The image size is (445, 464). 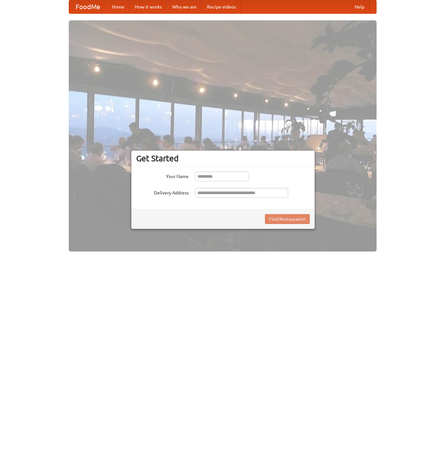 What do you see at coordinates (184, 7) in the screenshot?
I see `a: Who we are` at bounding box center [184, 7].